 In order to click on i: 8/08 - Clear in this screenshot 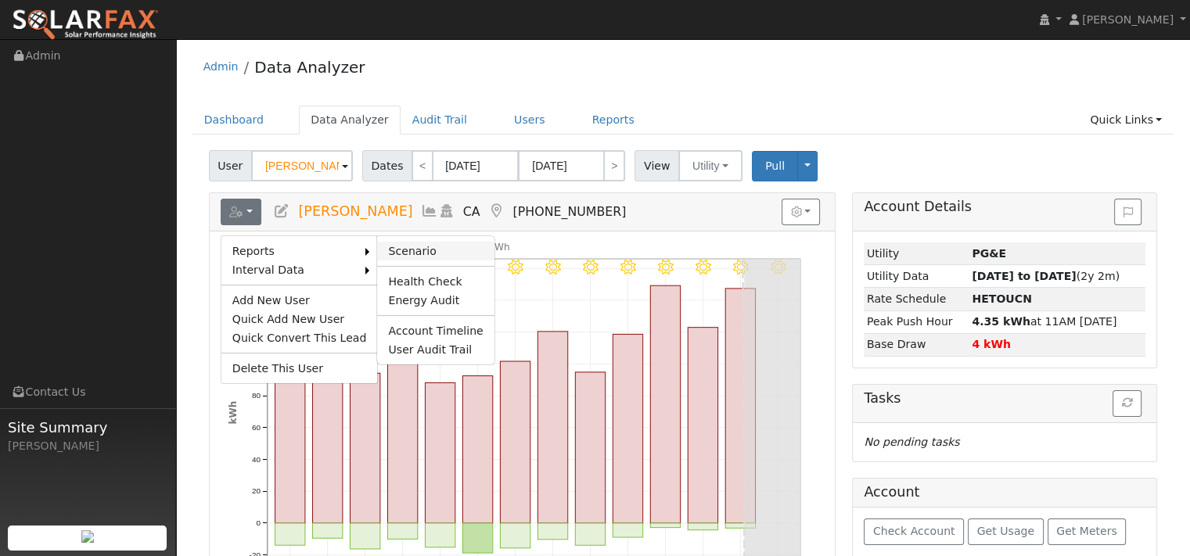, I will do `click(702, 267)`.